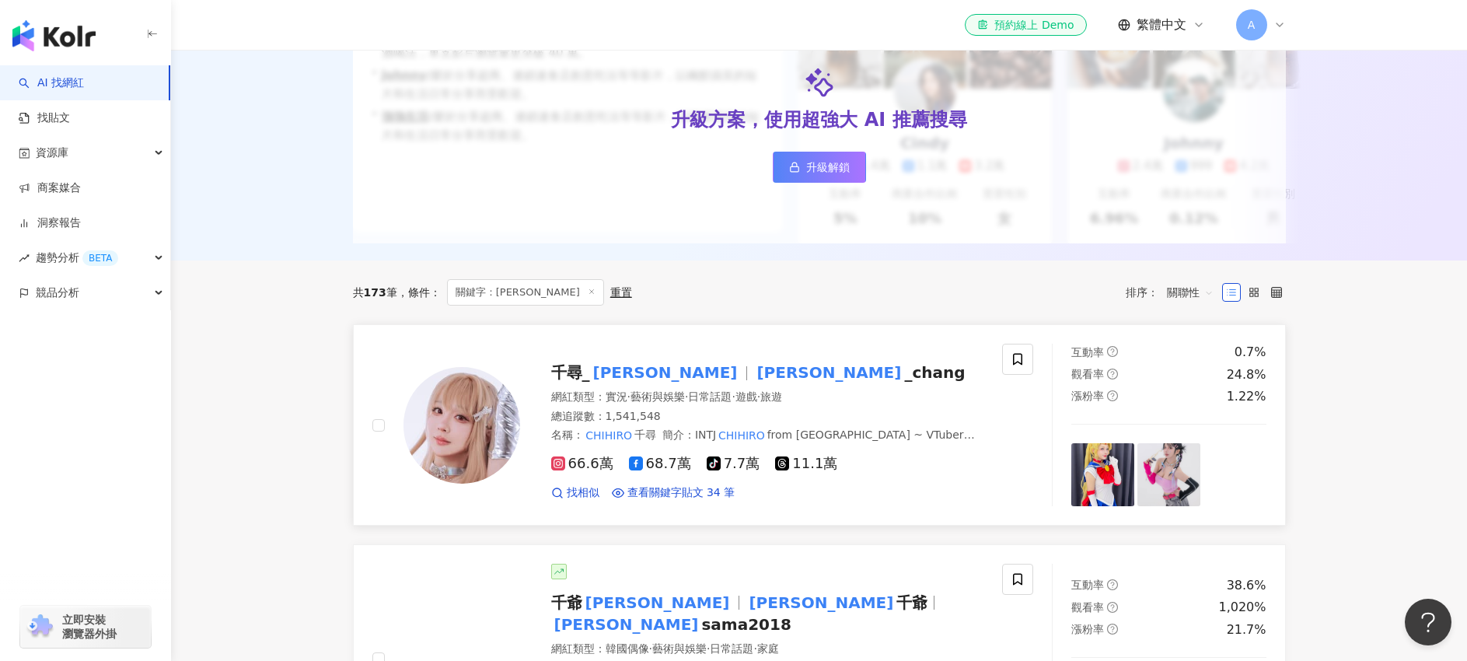 This screenshot has width=1467, height=661. I want to click on span: INTJ, so click(705, 435).